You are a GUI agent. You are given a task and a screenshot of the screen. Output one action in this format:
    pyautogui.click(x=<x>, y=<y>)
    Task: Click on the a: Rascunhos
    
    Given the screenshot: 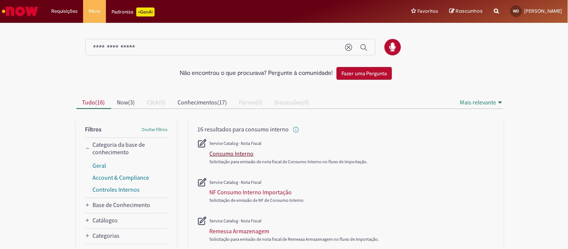 What is the action you would take?
    pyautogui.click(x=466, y=11)
    